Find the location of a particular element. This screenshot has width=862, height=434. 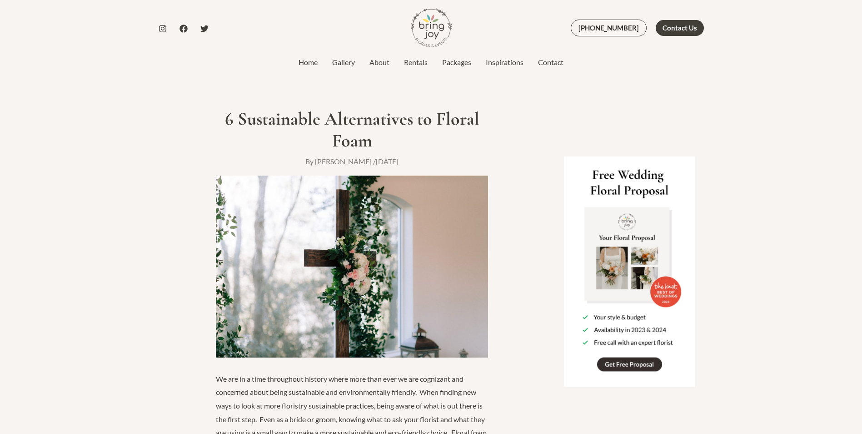

a: Facebook is located at coordinates (184, 29).